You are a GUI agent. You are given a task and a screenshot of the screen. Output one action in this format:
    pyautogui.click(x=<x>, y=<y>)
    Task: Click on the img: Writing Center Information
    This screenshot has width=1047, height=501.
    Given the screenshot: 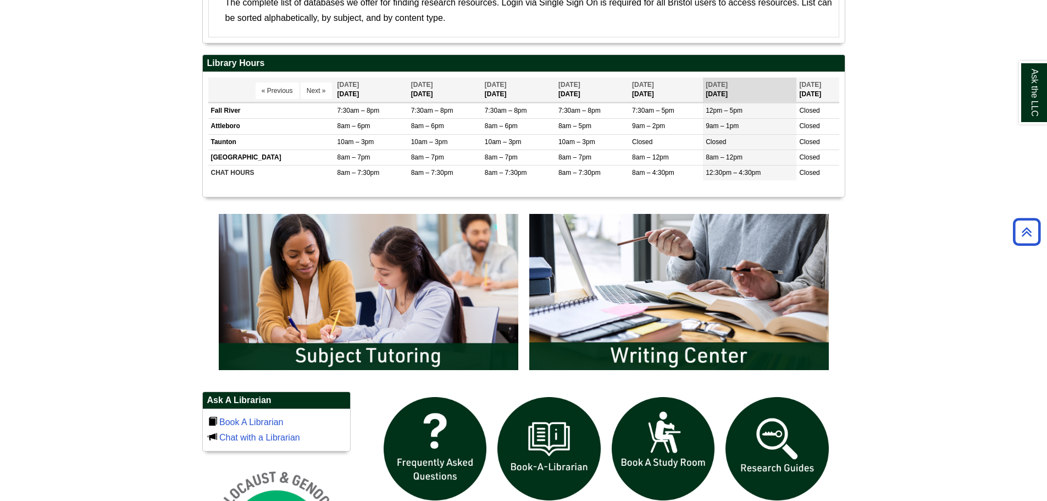 What is the action you would take?
    pyautogui.click(x=679, y=292)
    